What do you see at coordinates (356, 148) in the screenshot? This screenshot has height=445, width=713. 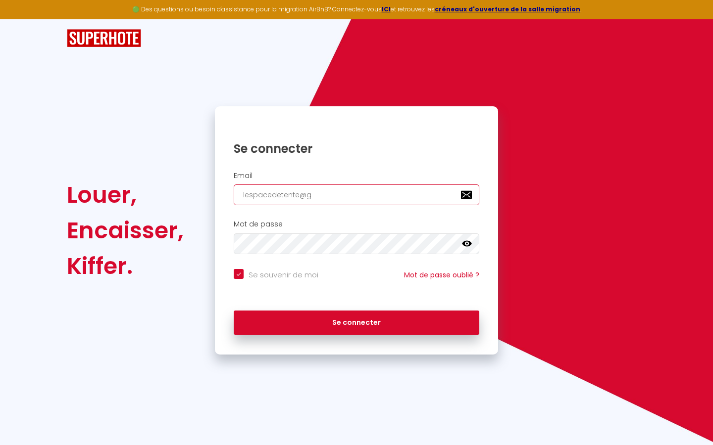 I see `h1: Se connecter` at bounding box center [356, 148].